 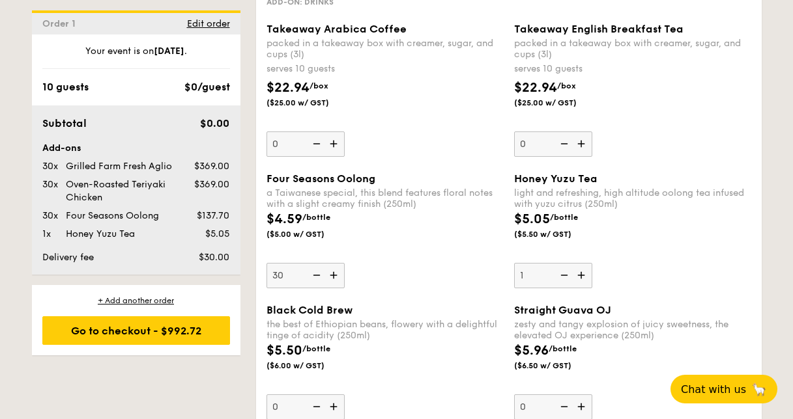 What do you see at coordinates (136, 57) in the screenshot?
I see `div: Your event is on .` at bounding box center [136, 57].